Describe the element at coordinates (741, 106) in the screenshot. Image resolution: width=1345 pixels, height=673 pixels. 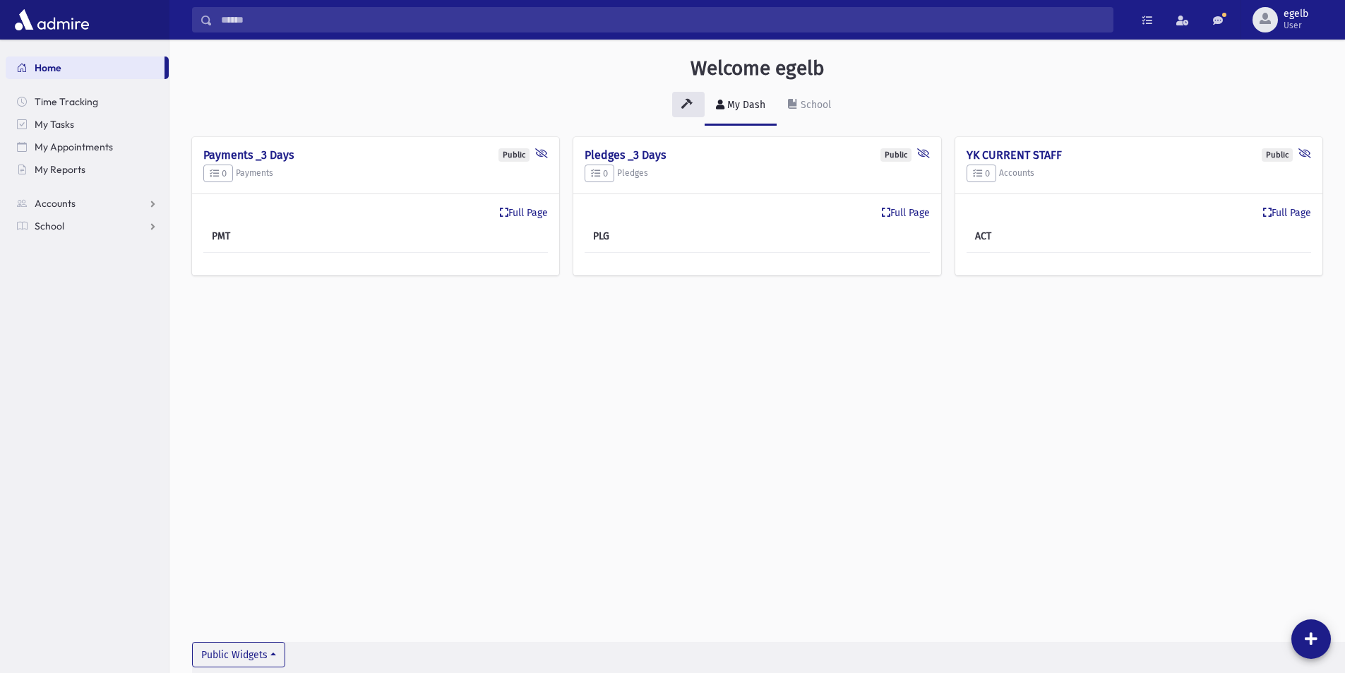
I see `a: My Dash` at that location.